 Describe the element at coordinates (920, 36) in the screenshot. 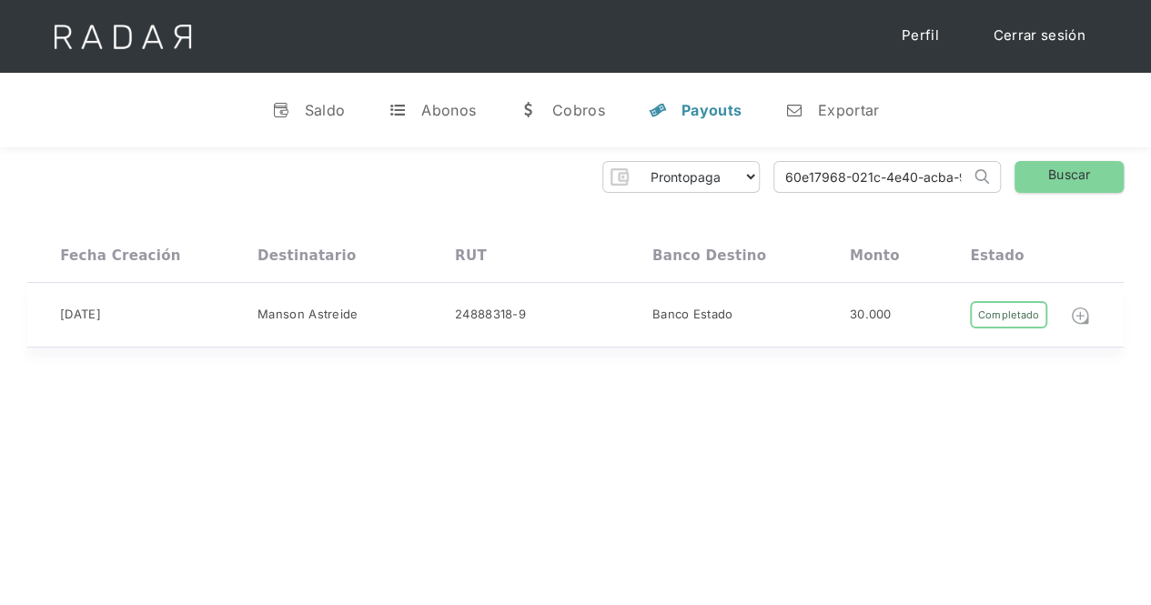

I see `a: Perfil` at that location.